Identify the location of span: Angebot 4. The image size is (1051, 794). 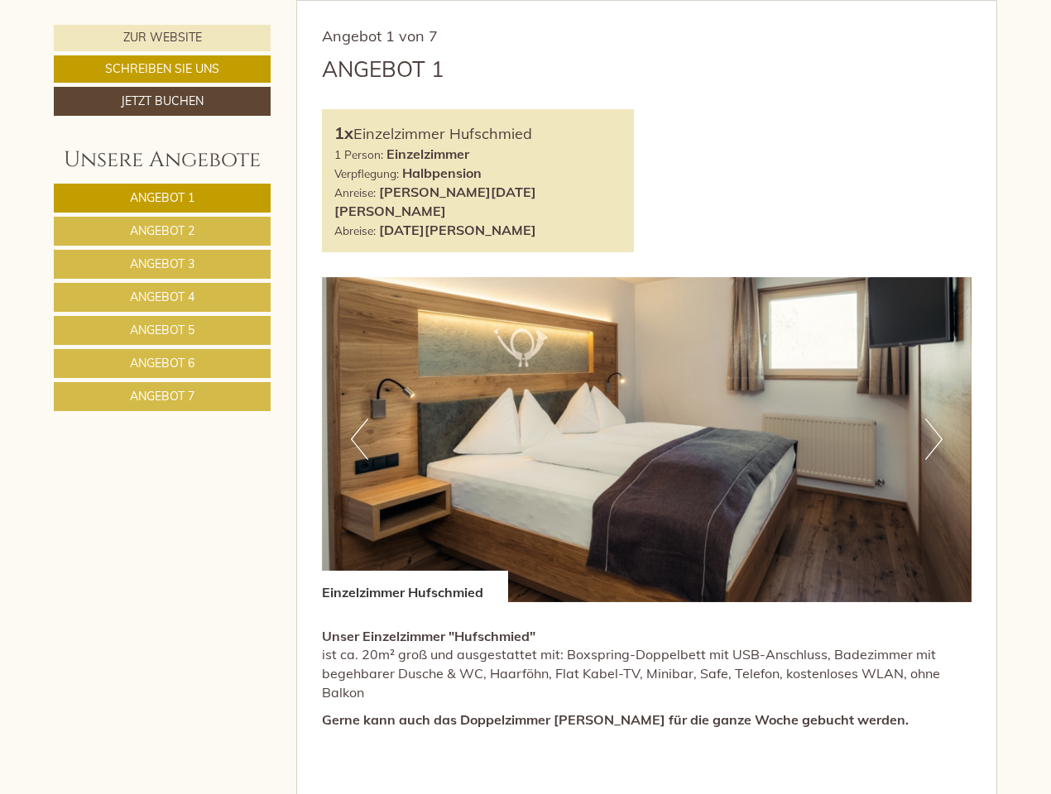
(162, 297).